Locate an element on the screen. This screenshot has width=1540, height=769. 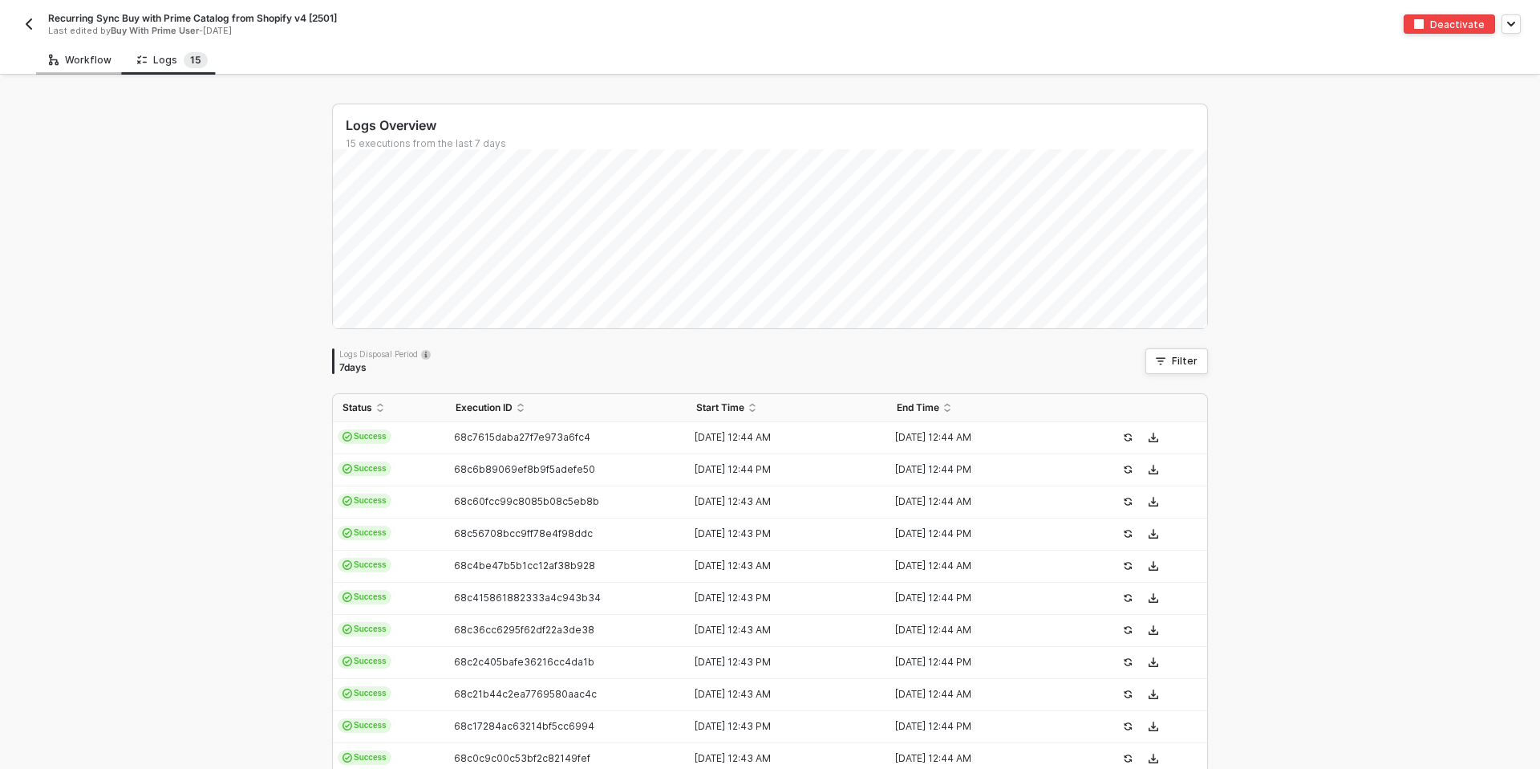
span: 68c7615daba27f7e973a6fc4 is located at coordinates (522, 436).